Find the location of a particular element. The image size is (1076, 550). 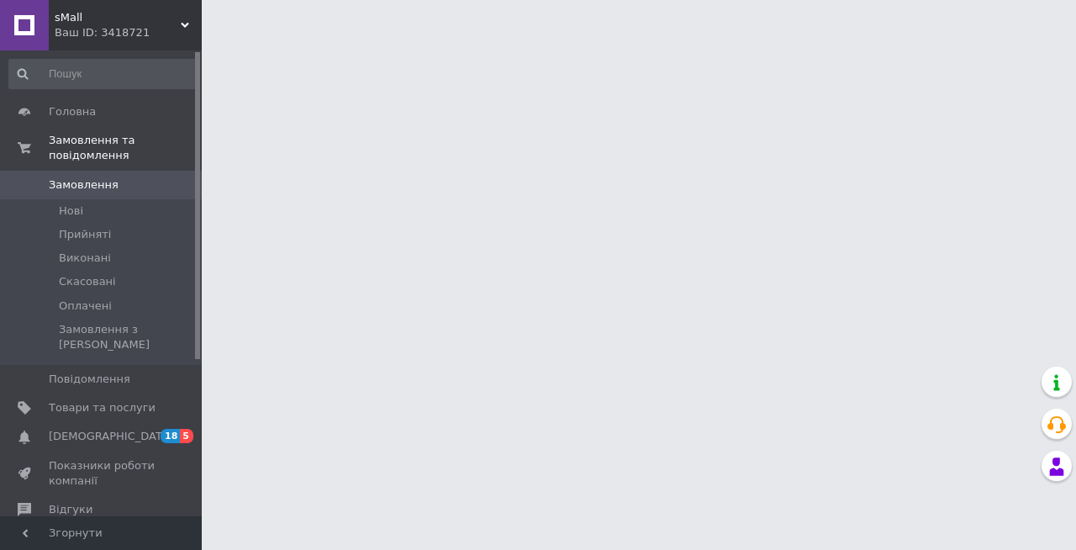

span: Відгуки is located at coordinates (71, 509).